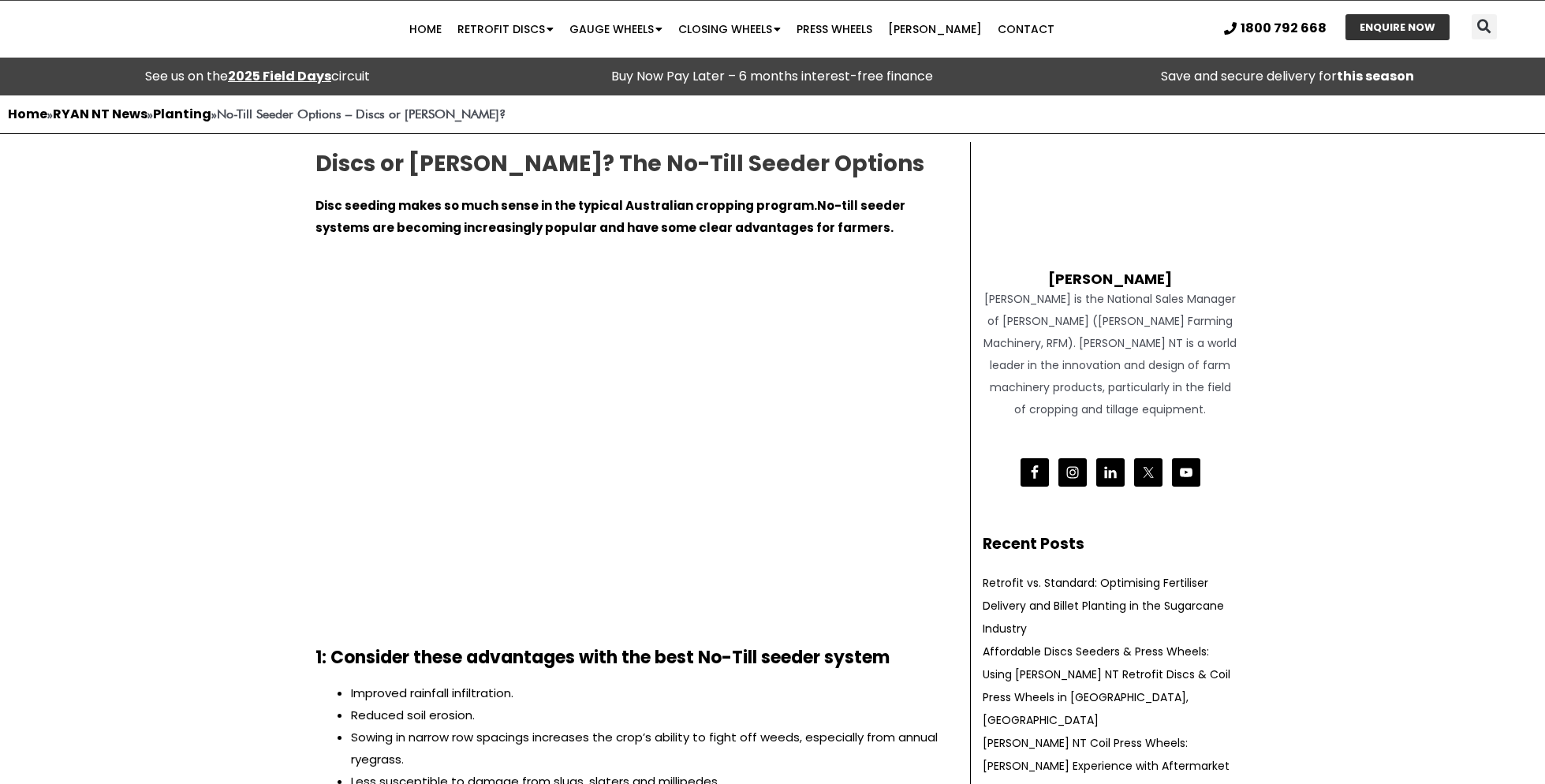  I want to click on a: Retrofit Discs, so click(506, 30).